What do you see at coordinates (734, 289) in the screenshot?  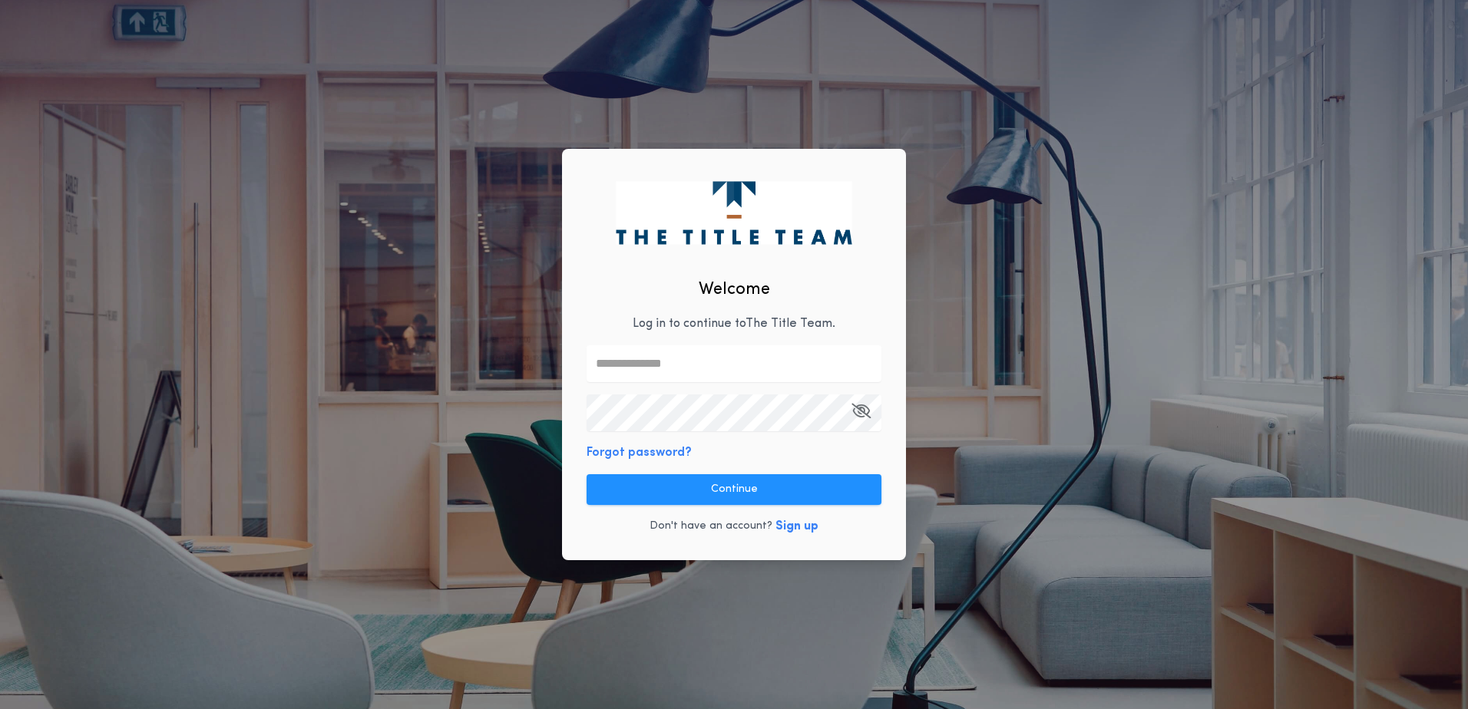 I see `h2: Welcome` at bounding box center [734, 289].